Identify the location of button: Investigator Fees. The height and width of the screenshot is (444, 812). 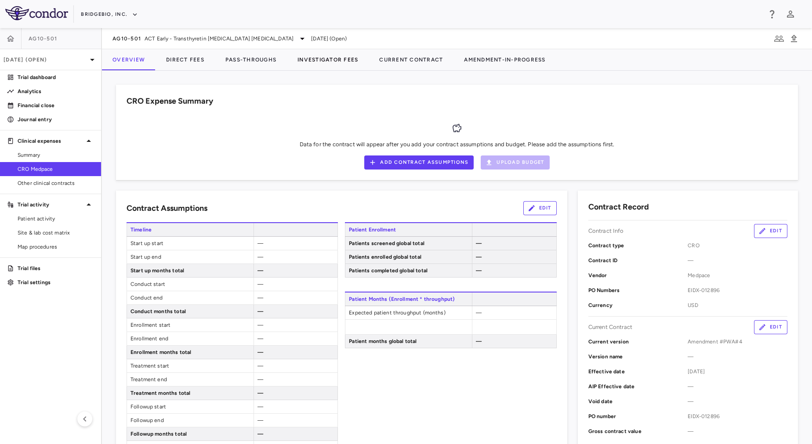
(328, 60).